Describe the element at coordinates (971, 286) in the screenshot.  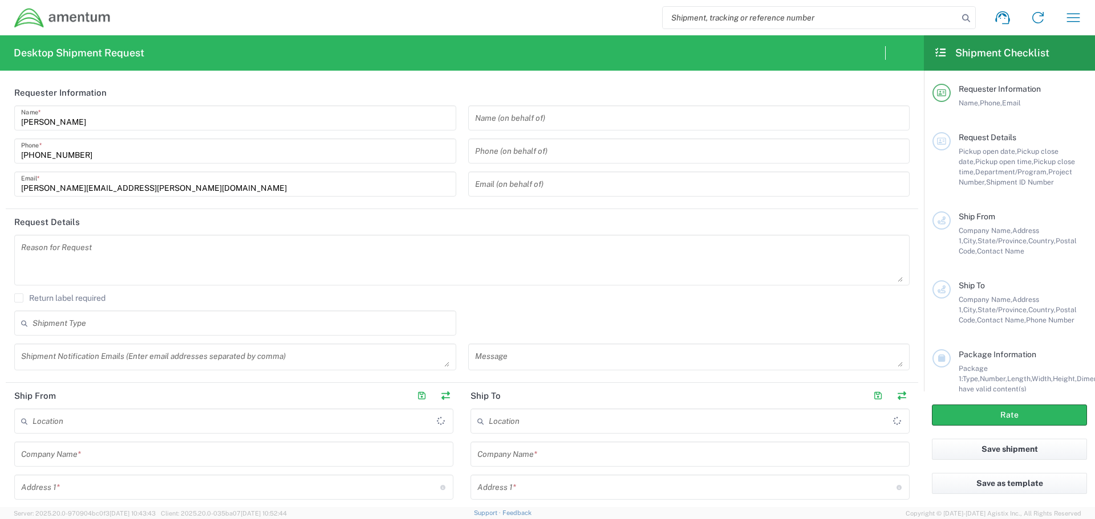
I see `span: Ship To` at that location.